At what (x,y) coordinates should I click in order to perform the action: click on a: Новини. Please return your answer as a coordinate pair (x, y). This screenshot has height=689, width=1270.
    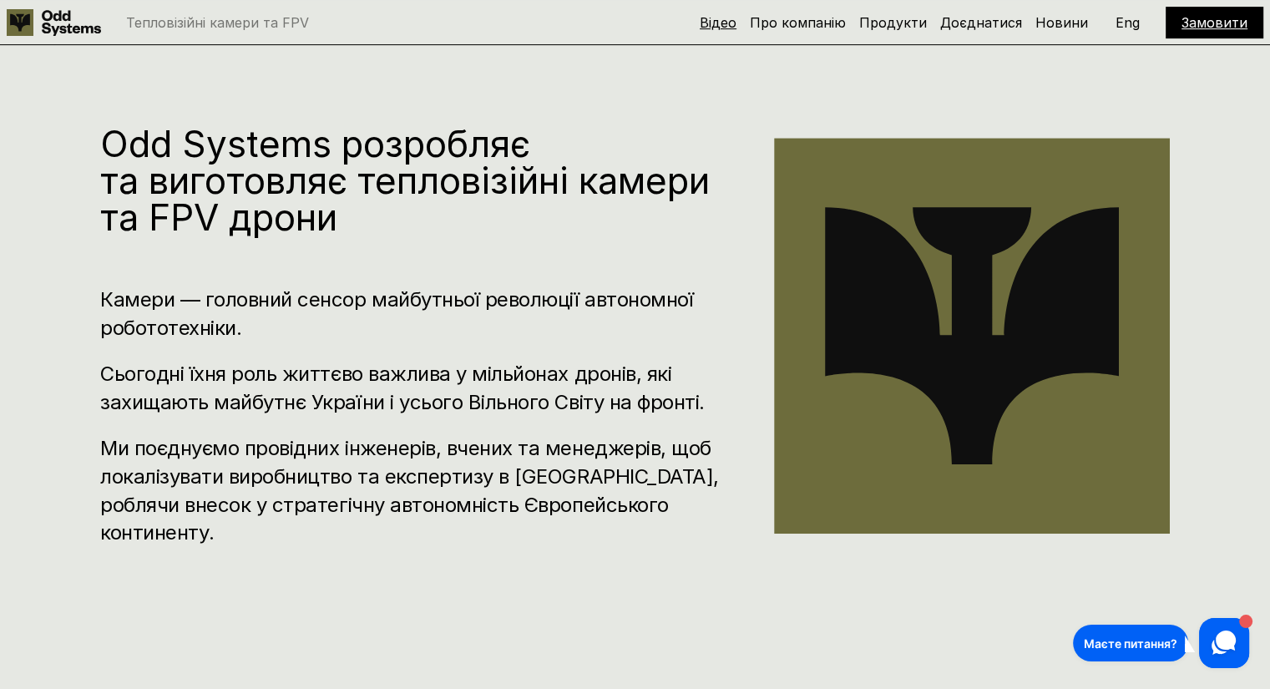
    Looking at the image, I should click on (1062, 23).